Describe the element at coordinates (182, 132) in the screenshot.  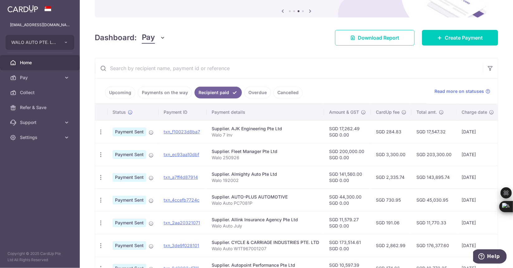
I see `a: txn_f10023d8ba7` at that location.